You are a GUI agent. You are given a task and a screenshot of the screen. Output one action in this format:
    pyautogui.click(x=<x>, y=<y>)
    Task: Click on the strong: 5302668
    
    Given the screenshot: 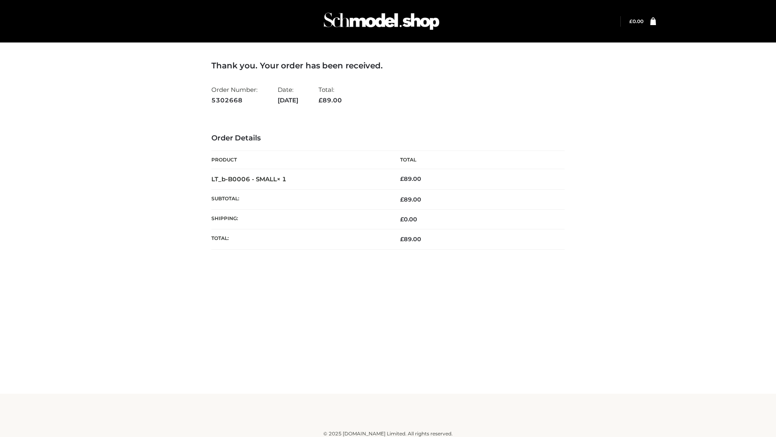 What is the action you would take?
    pyautogui.click(x=234, y=100)
    